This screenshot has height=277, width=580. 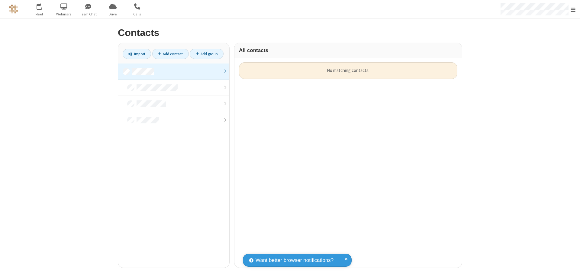 What do you see at coordinates (290, 33) in the screenshot?
I see `h2: Contacts` at bounding box center [290, 33].